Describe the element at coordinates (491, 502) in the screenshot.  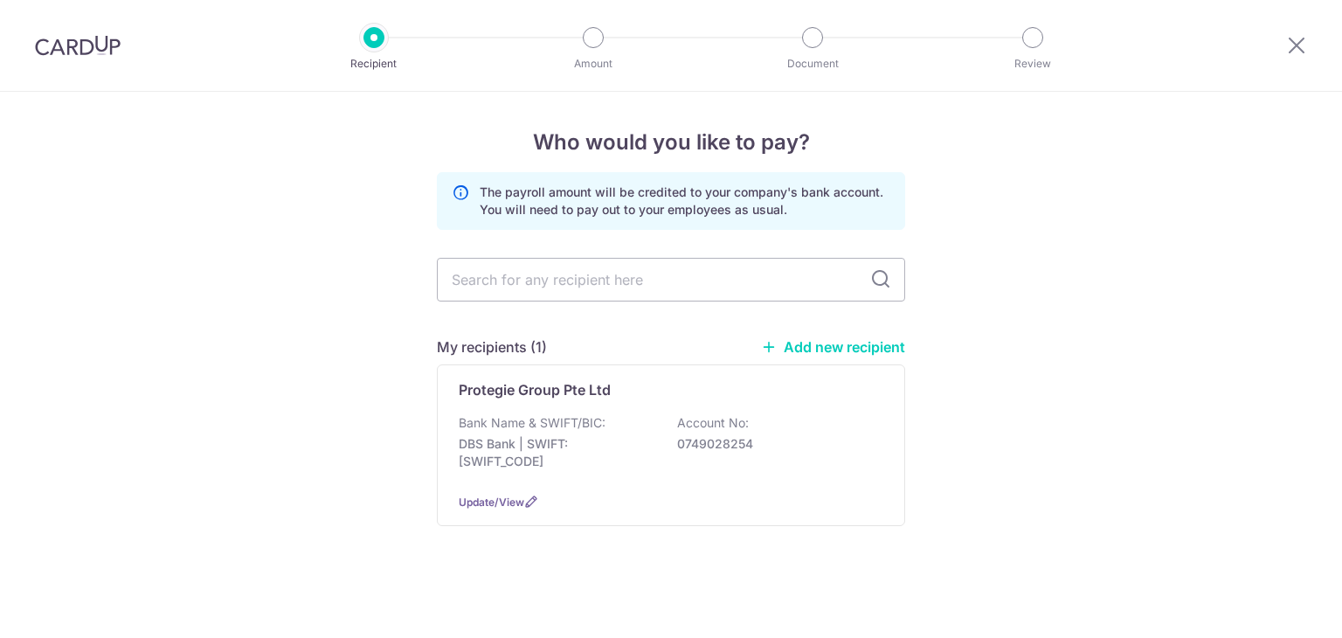
I see `span: Update/View` at that location.